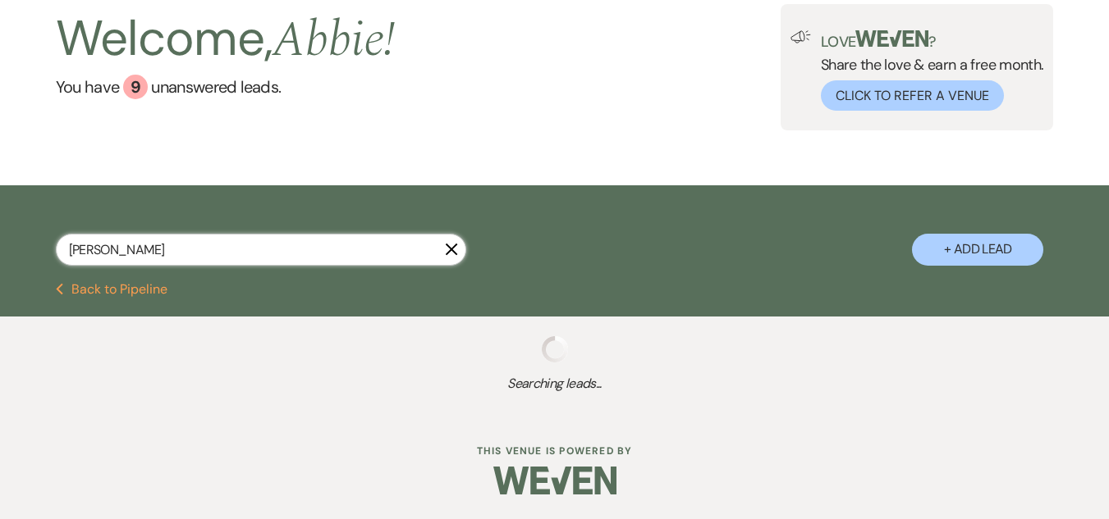  Describe the element at coordinates (555, 350) in the screenshot. I see `img: loading spinner` at that location.